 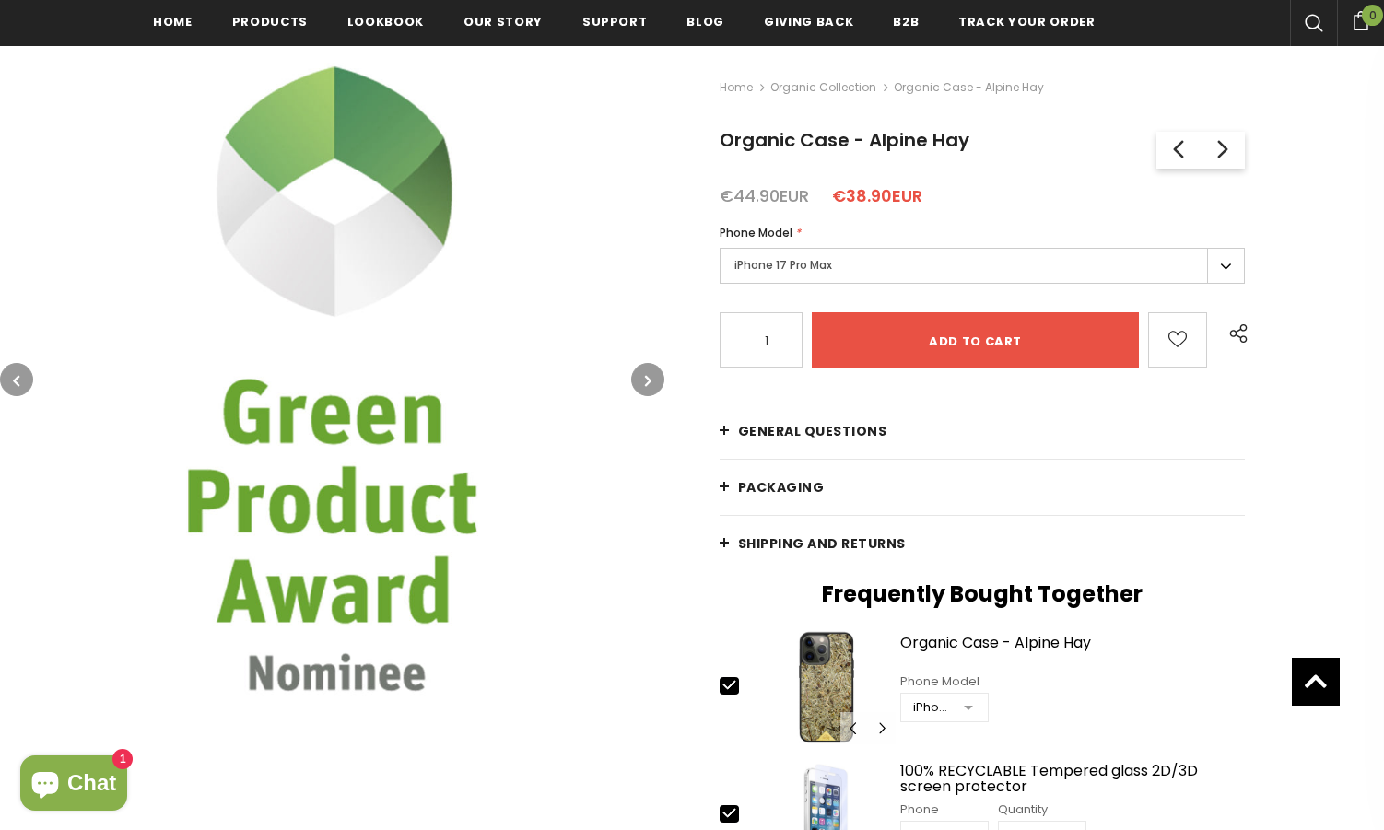 I want to click on input: Add to cart, so click(x=975, y=340).